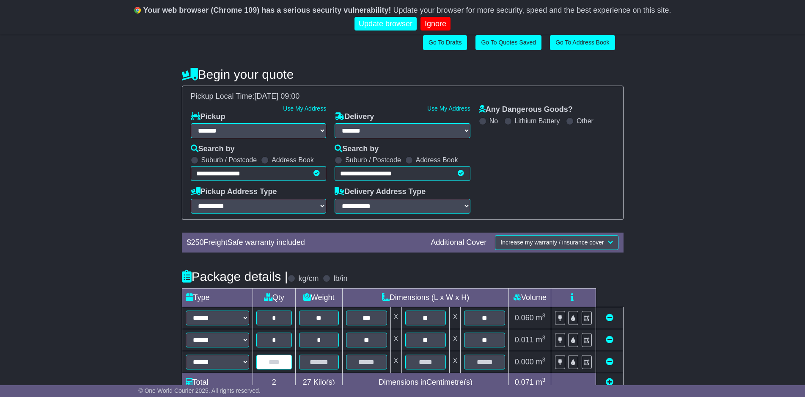  I want to click on td: 2, so click(274, 382).